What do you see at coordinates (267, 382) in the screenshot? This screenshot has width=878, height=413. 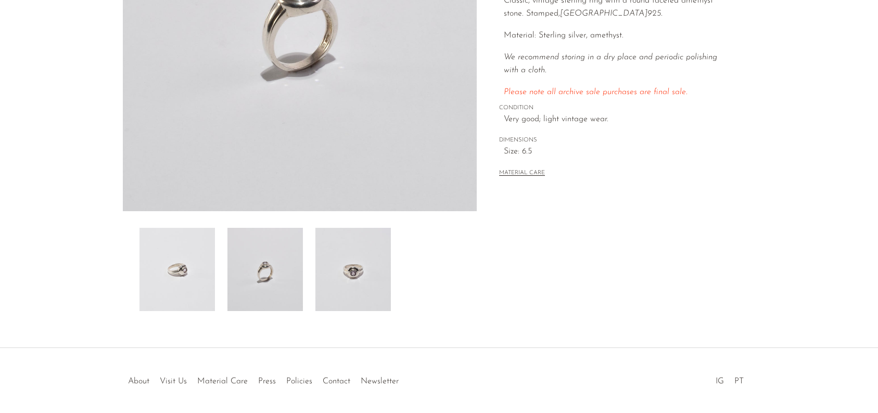 I see `a: Press` at bounding box center [267, 382].